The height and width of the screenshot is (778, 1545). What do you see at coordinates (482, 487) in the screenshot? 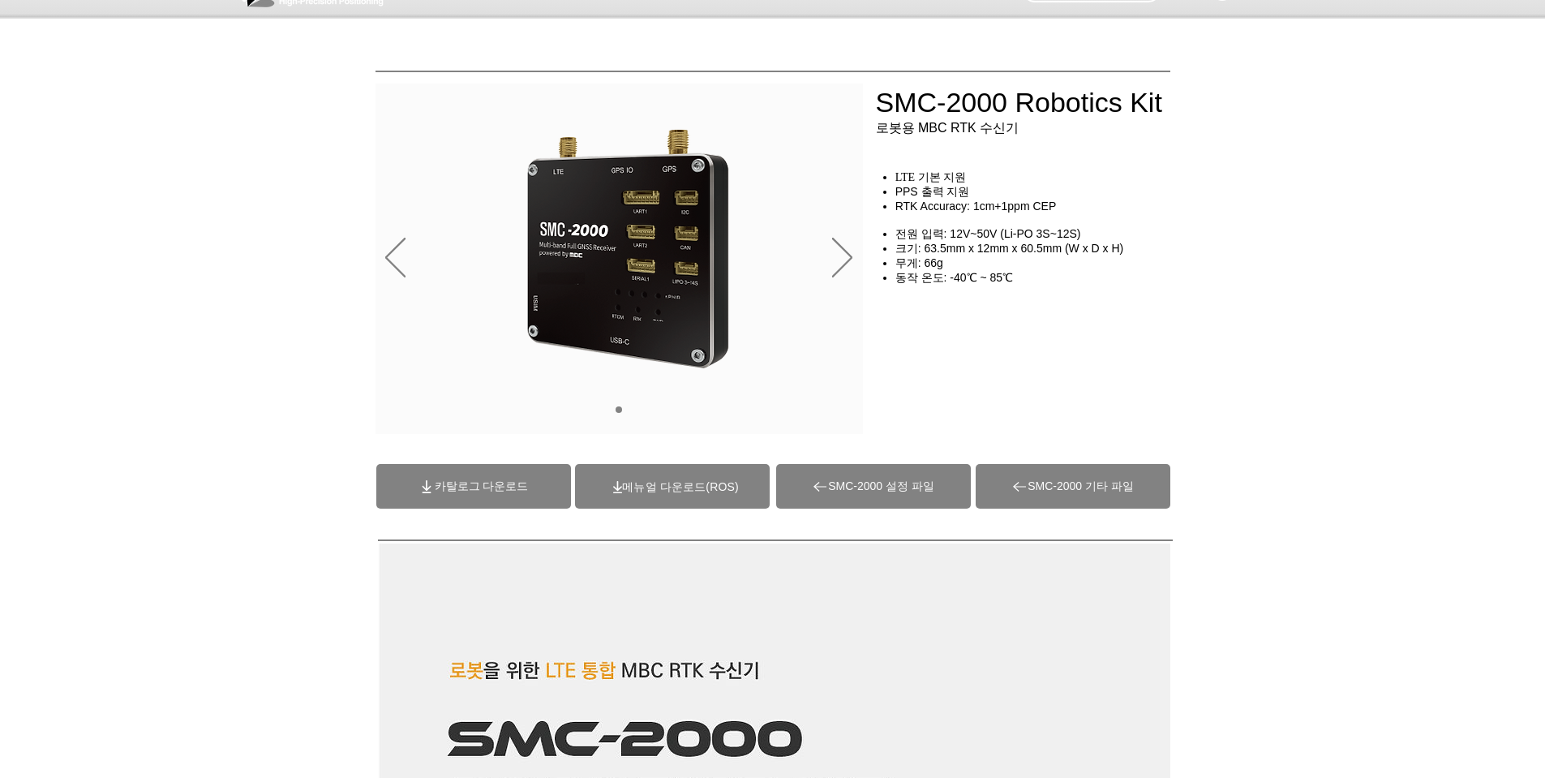
I see `span: 카탈로그 다운로드` at bounding box center [482, 487].